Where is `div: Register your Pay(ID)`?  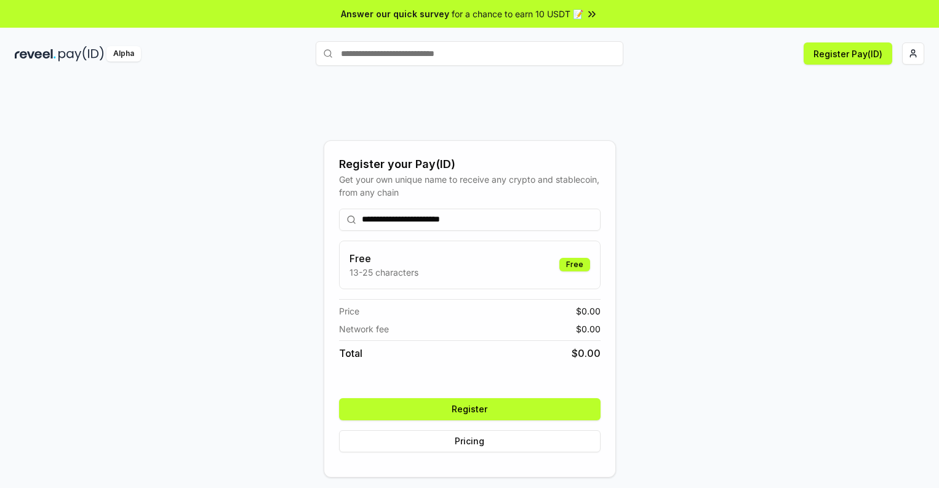
div: Register your Pay(ID) is located at coordinates (469, 164).